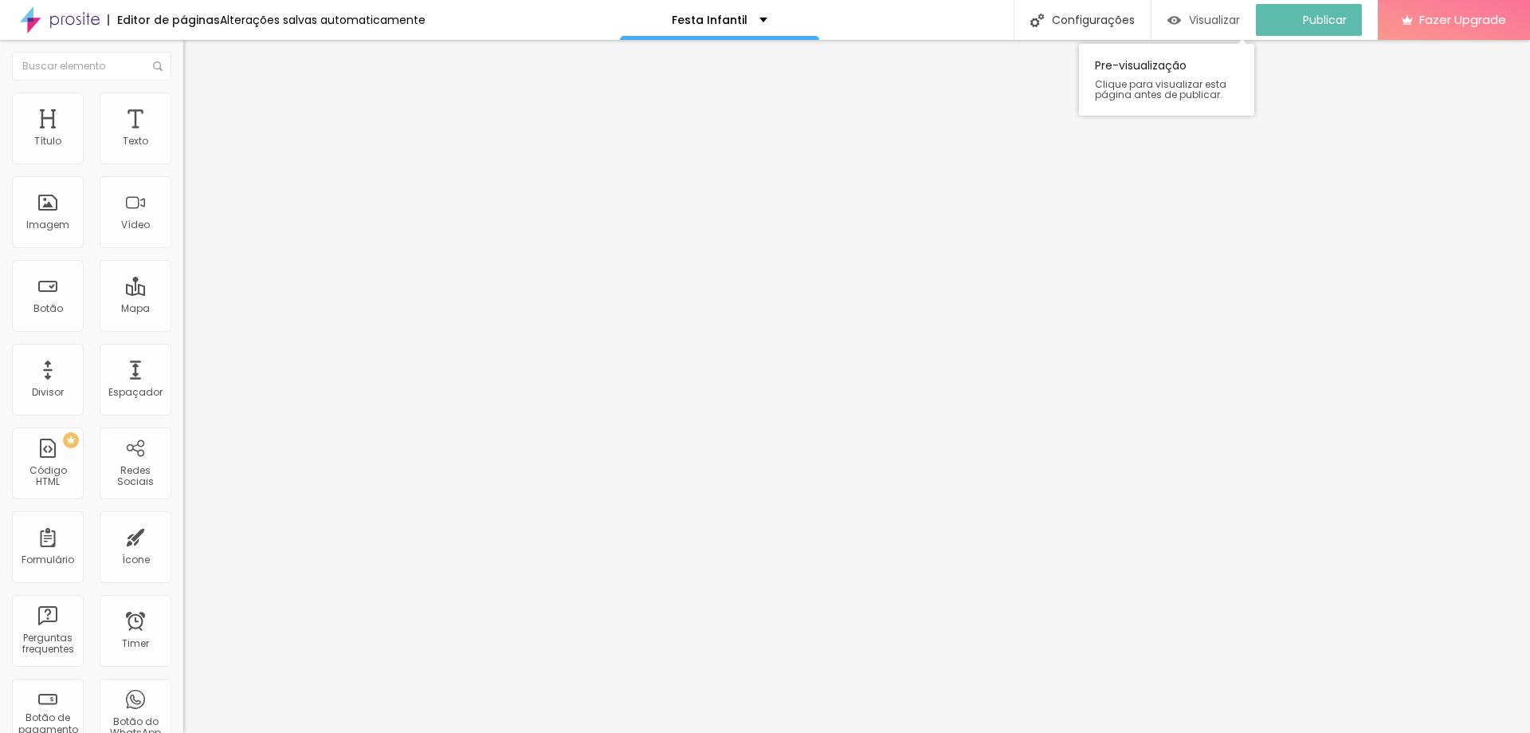 This screenshot has height=733, width=1530. I want to click on div: Código HTML, so click(47, 476).